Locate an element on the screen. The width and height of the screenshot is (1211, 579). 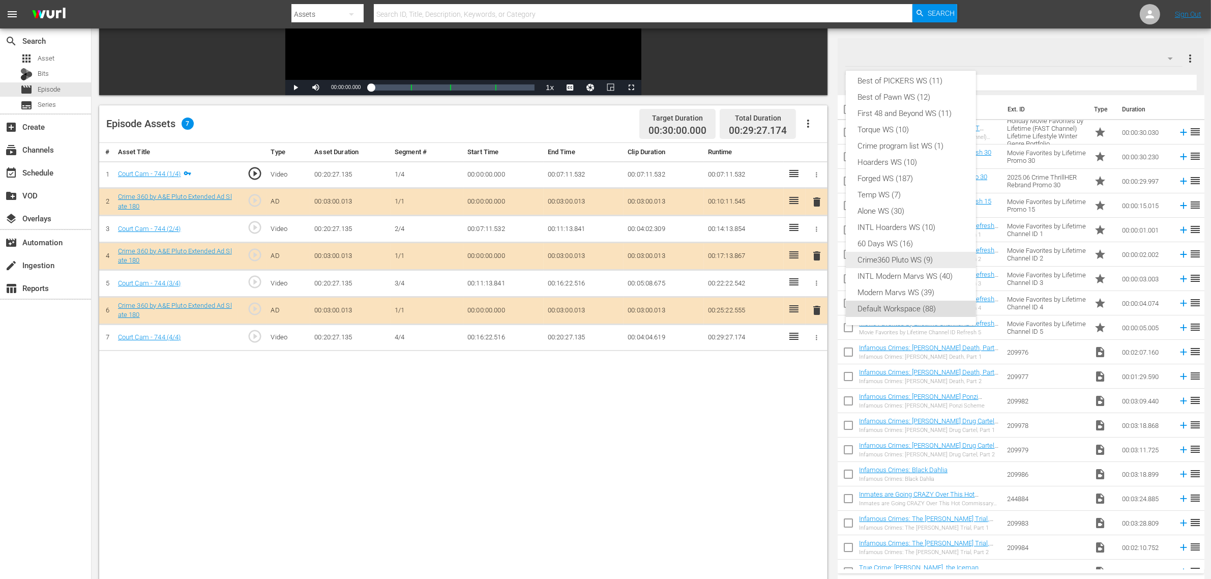
div: Hoarders WS (10) is located at coordinates (911, 162).